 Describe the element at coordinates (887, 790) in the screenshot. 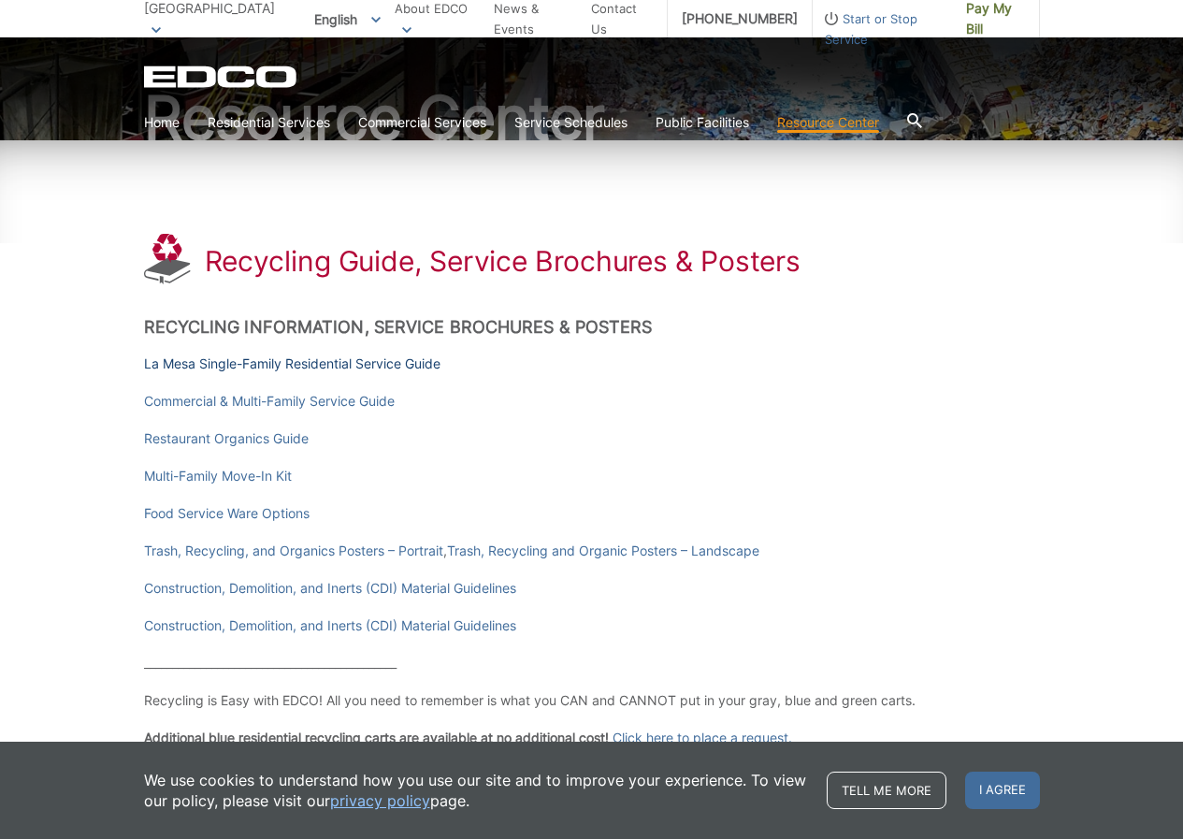

I see `a: Tell me more` at that location.